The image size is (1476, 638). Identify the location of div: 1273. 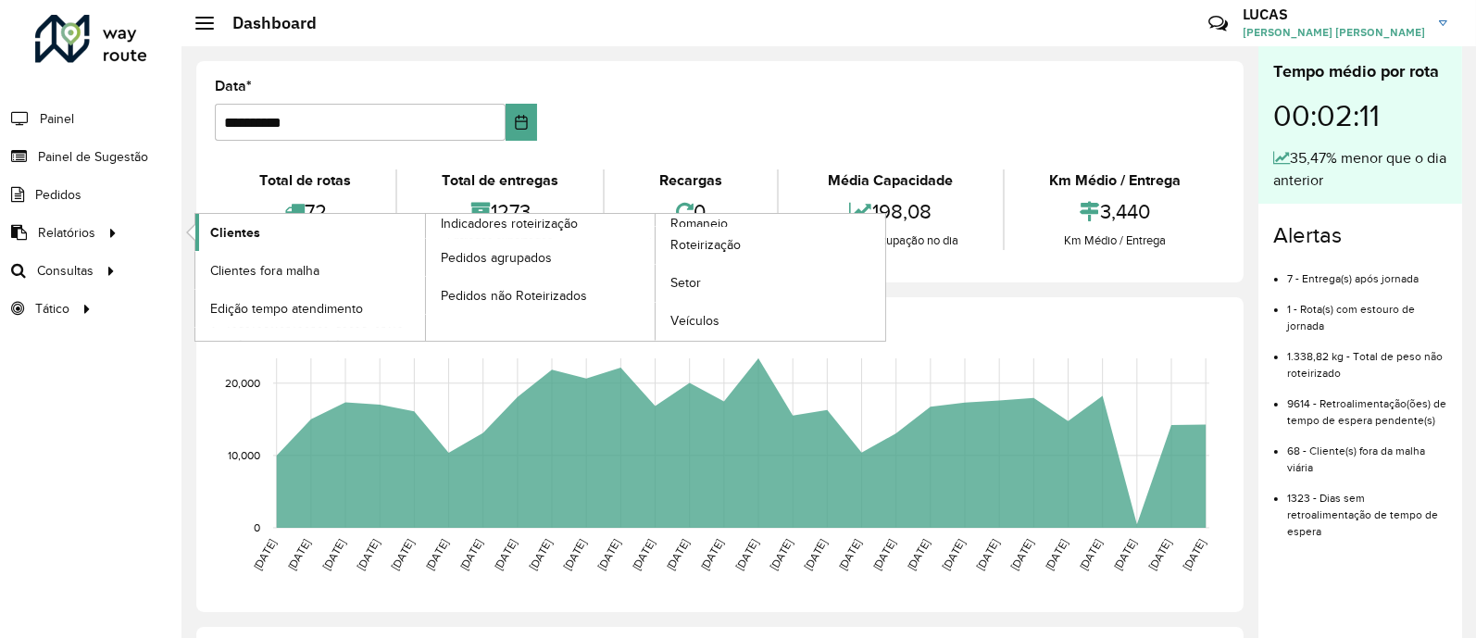
(500, 211).